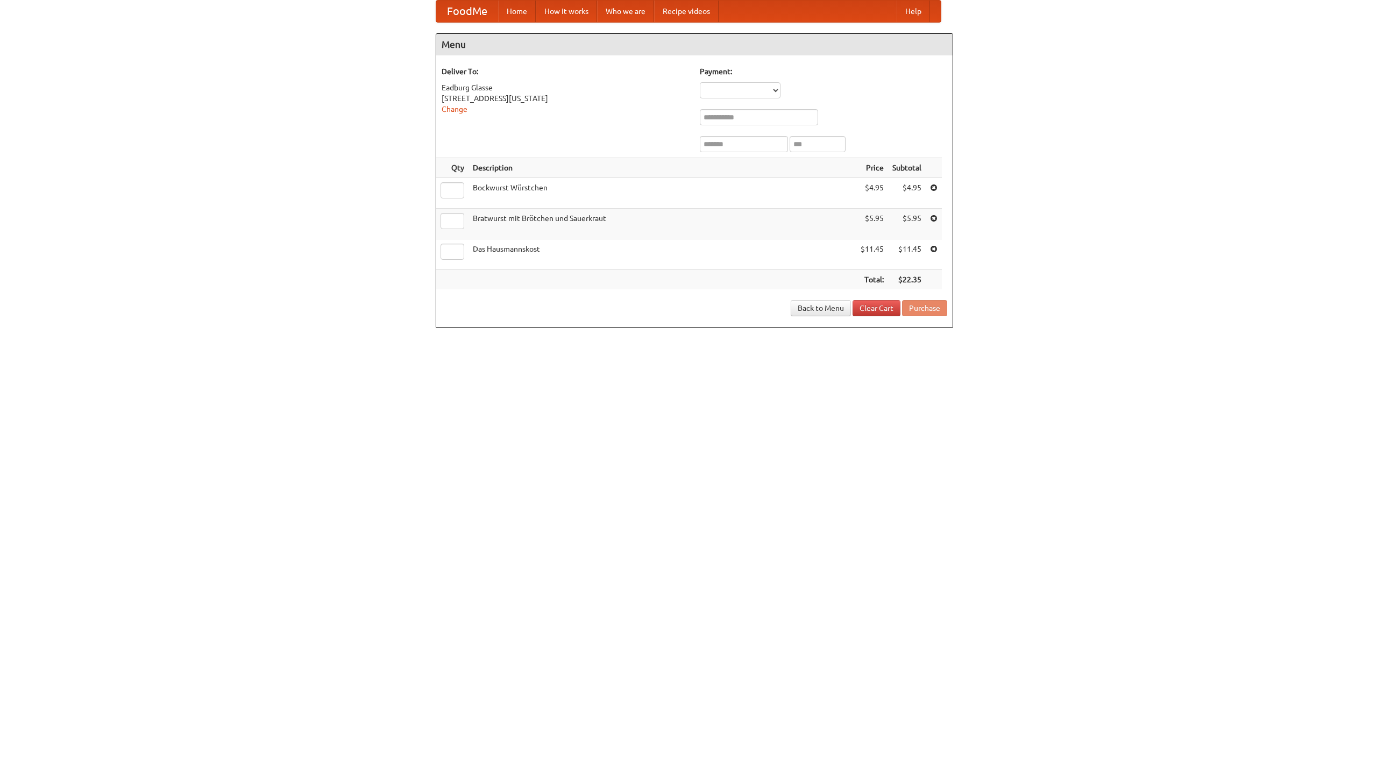  Describe the element at coordinates (872, 280) in the screenshot. I see `th: Total:` at that location.